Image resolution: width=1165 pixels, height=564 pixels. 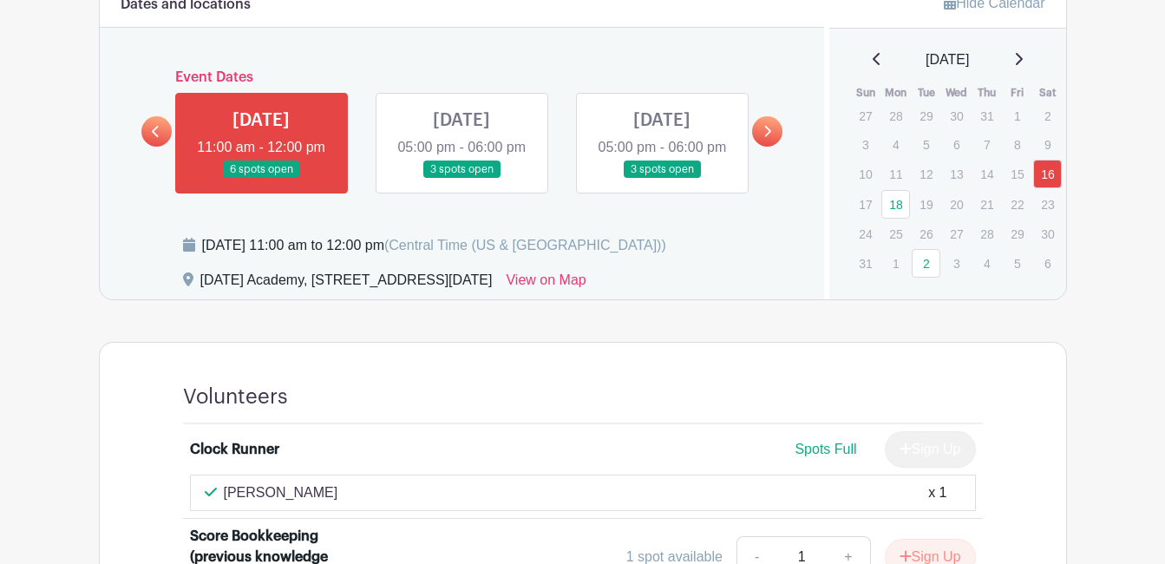 What do you see at coordinates (1016, 93) in the screenshot?
I see `th: Fri` at bounding box center [1016, 93].